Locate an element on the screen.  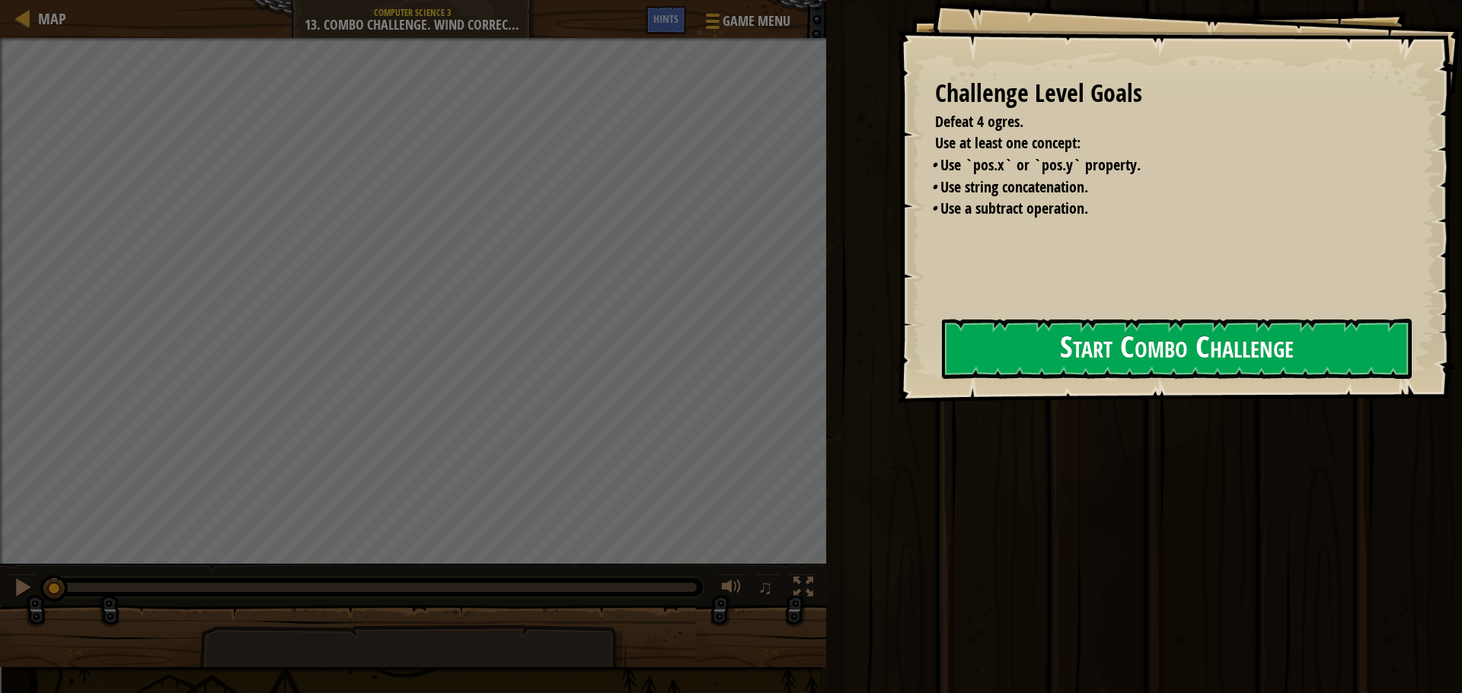
span: Use `pos.x` or `pos.y` property. is located at coordinates (1040, 164).